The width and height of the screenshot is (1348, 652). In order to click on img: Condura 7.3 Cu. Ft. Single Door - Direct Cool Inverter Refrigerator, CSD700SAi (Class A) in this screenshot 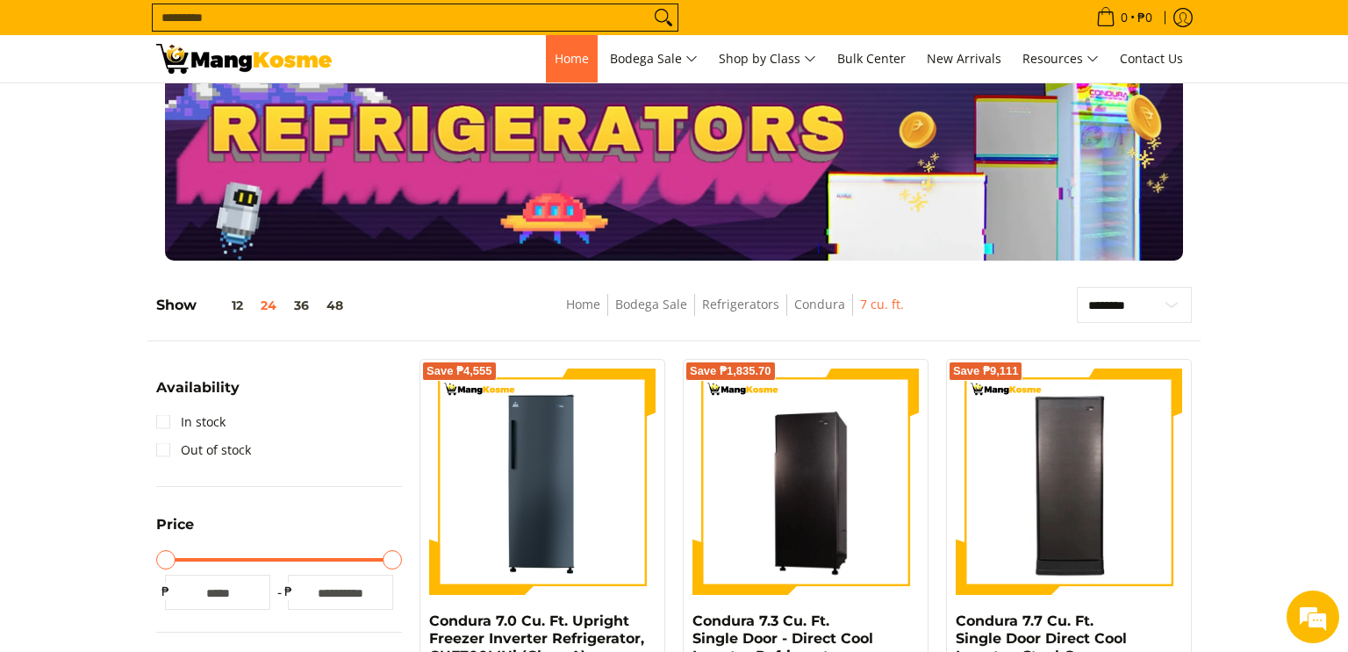, I will do `click(805, 482)`.